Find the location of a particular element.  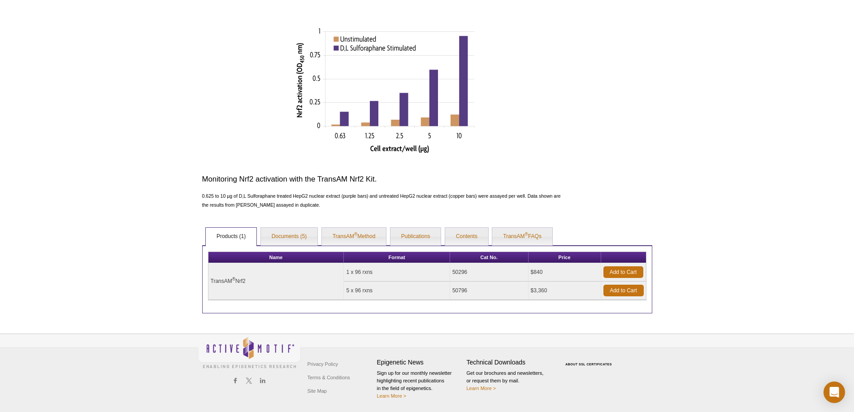

a: Privacy Policy is located at coordinates (323, 364).